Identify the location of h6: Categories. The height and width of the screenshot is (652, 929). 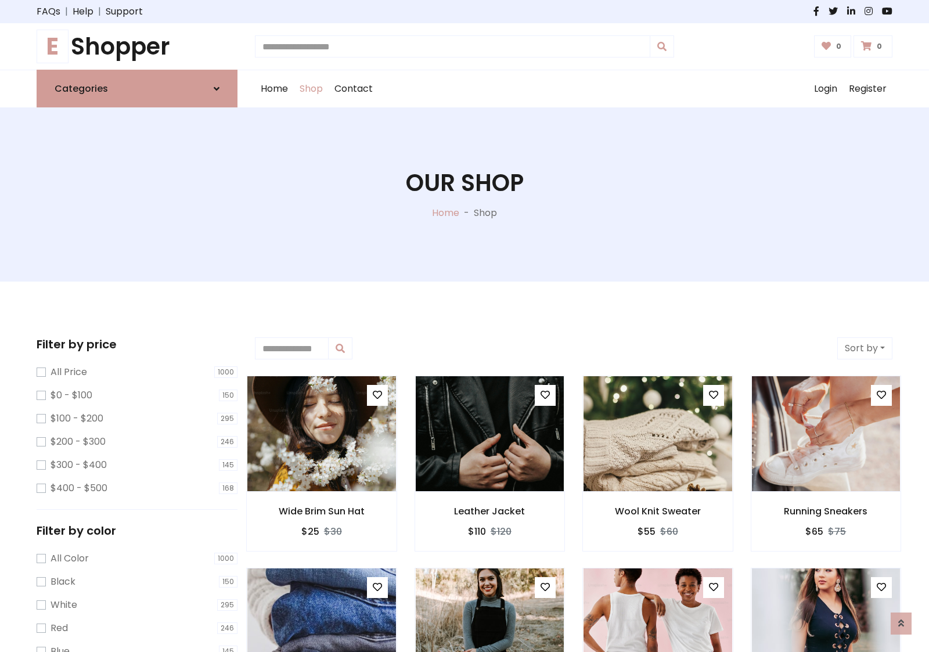
(81, 88).